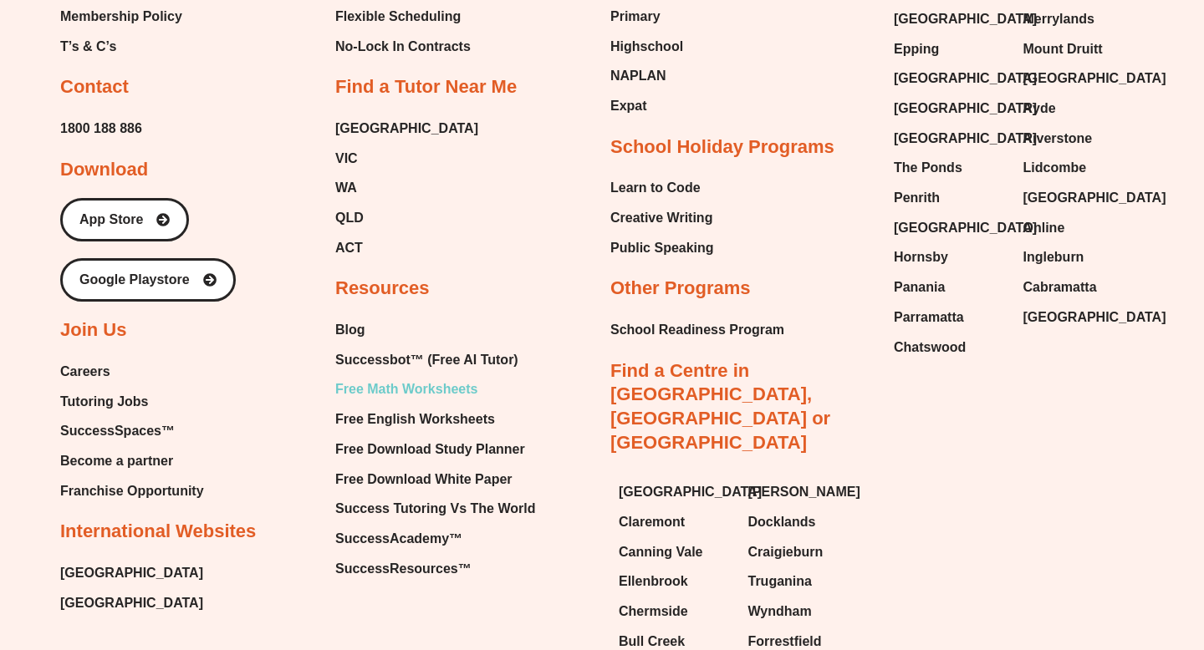 This screenshot has width=1204, height=650. What do you see at coordinates (950, 198) in the screenshot?
I see `a: Penrith` at bounding box center [950, 198].